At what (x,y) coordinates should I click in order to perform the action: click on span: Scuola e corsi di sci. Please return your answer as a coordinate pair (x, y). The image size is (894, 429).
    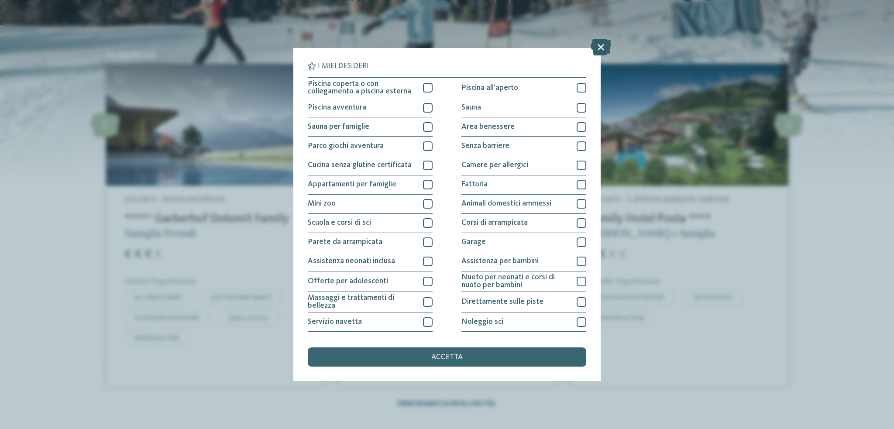
    Looking at the image, I should click on (339, 223).